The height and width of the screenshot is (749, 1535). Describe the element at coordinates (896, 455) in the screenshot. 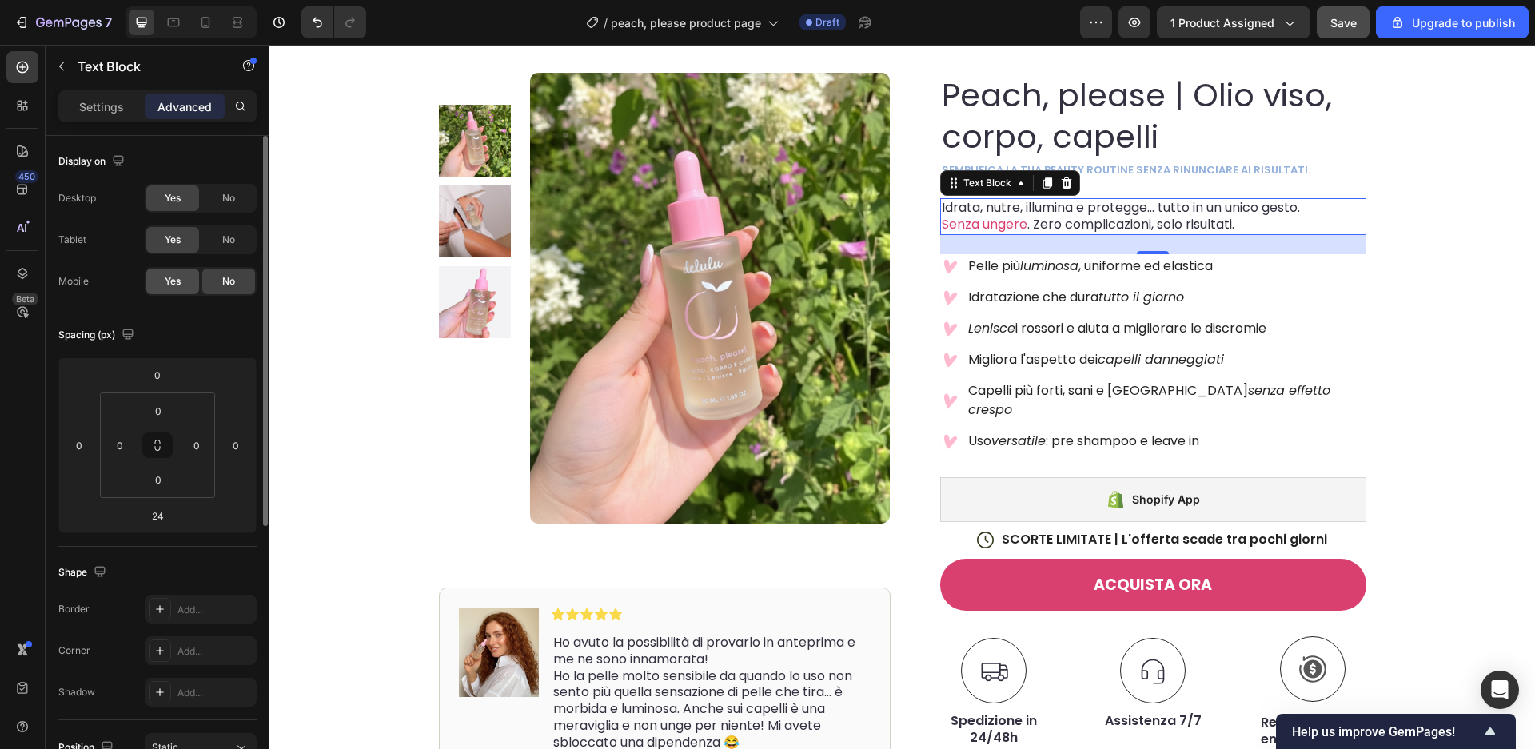

I see `div: Shopify App` at that location.